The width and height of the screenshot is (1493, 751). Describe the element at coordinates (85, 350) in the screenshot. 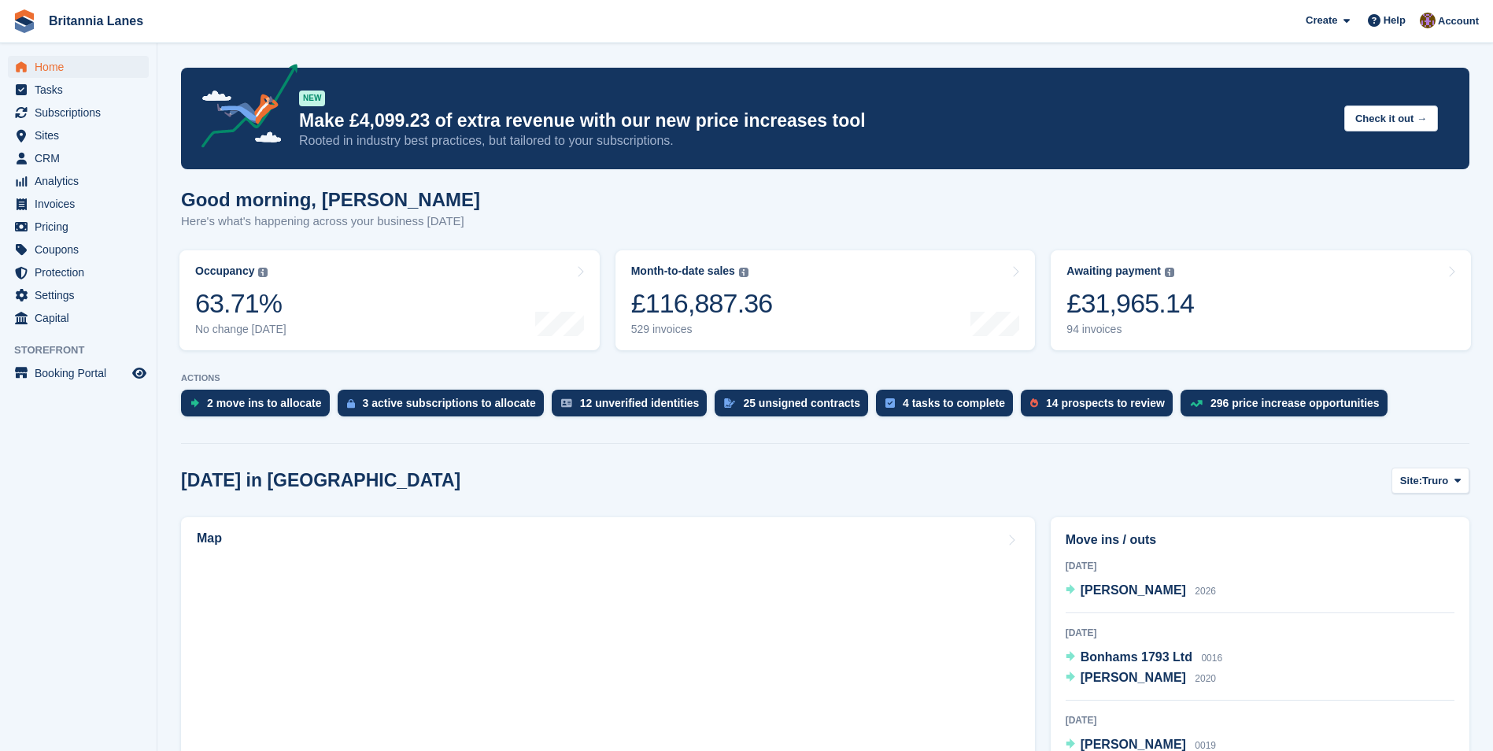

I see `span: Storefront` at that location.